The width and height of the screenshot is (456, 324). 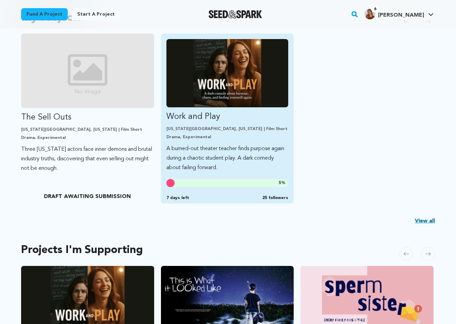 What do you see at coordinates (87, 118) in the screenshot?
I see `p: The Sell Outs` at bounding box center [87, 118].